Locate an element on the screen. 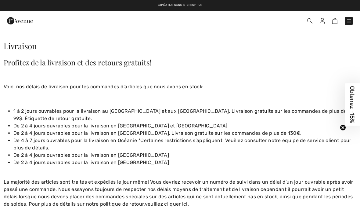 This screenshot has width=360, height=209. u: veuillez cliquer ici. is located at coordinates (167, 203).